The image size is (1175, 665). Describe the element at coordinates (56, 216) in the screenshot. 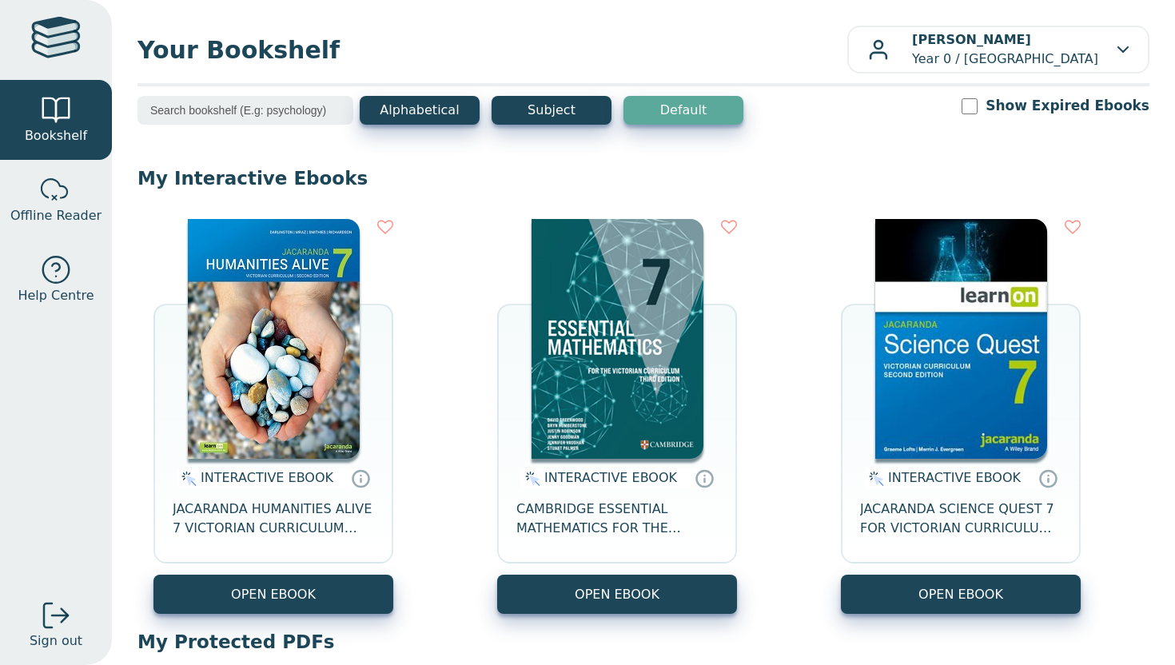

I see `span: Offline Reader` at that location.